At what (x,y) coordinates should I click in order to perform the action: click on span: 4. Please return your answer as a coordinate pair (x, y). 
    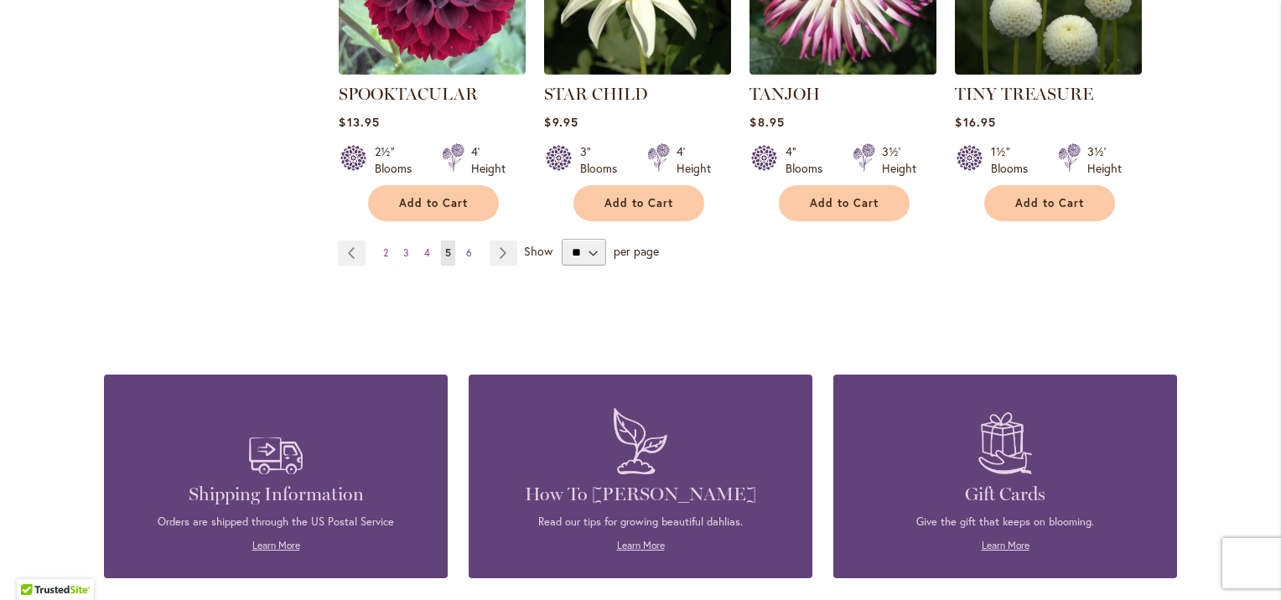
    Looking at the image, I should click on (427, 252).